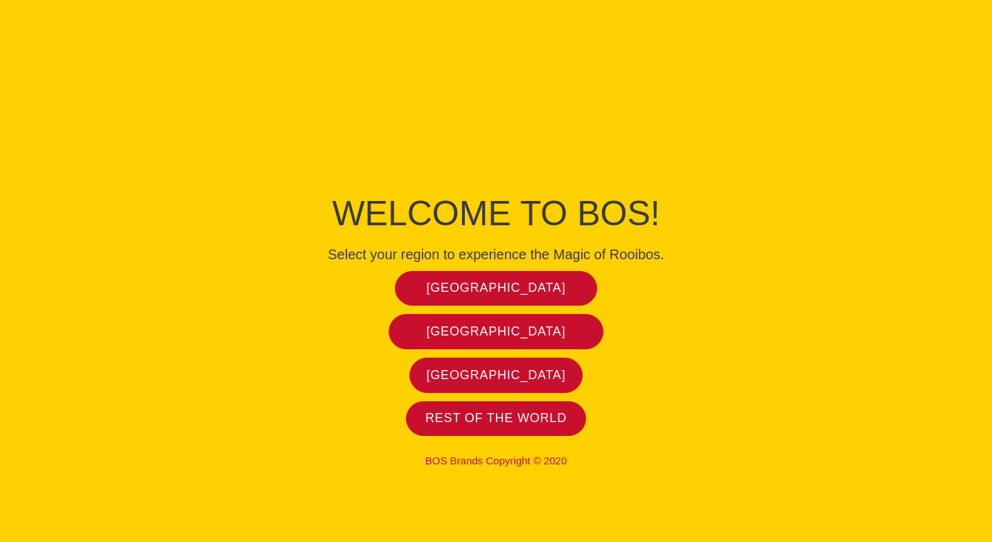  Describe the element at coordinates (496, 213) in the screenshot. I see `h1: Welcome to BOS!` at that location.